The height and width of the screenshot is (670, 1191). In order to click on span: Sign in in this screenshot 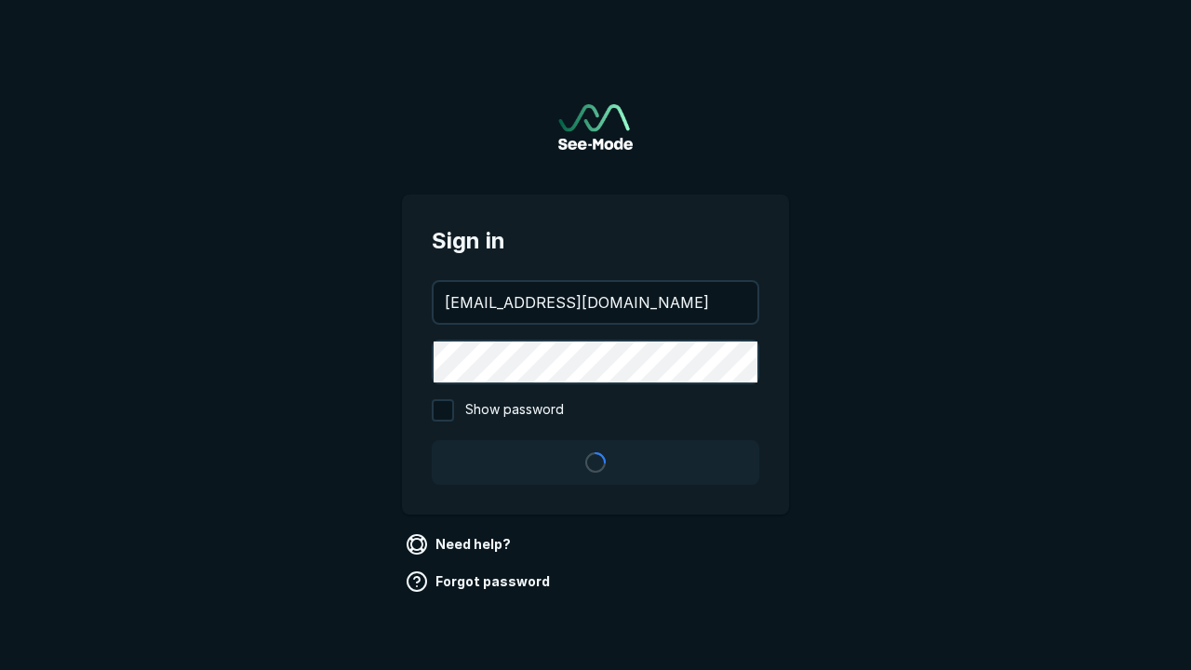, I will do `click(595, 241)`.